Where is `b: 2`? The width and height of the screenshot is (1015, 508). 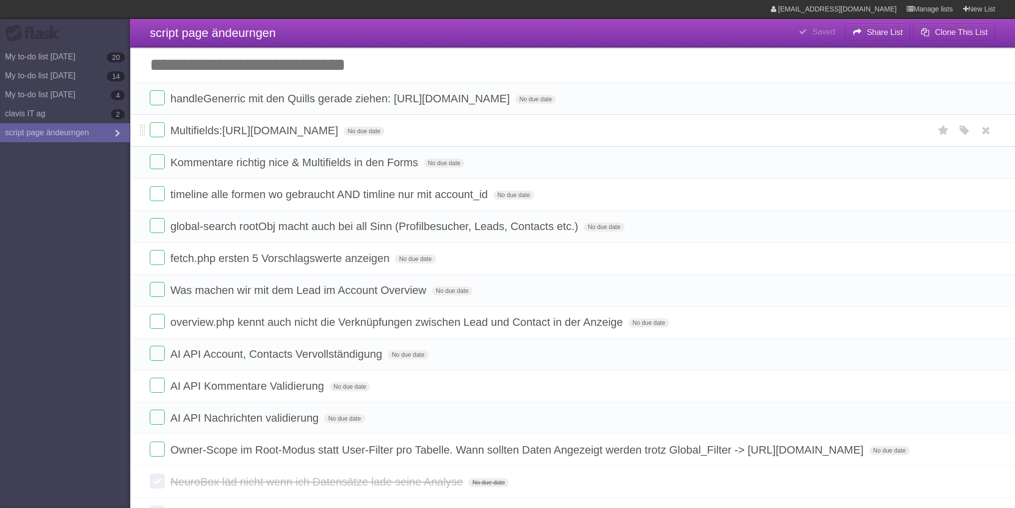
b: 2 is located at coordinates (118, 114).